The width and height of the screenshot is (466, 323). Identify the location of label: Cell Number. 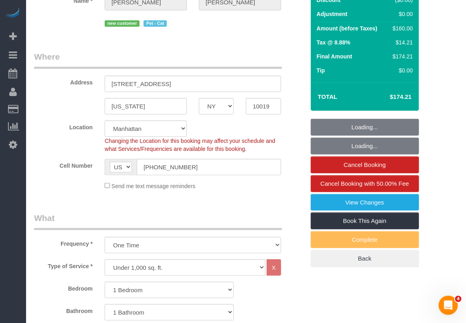
(63, 164).